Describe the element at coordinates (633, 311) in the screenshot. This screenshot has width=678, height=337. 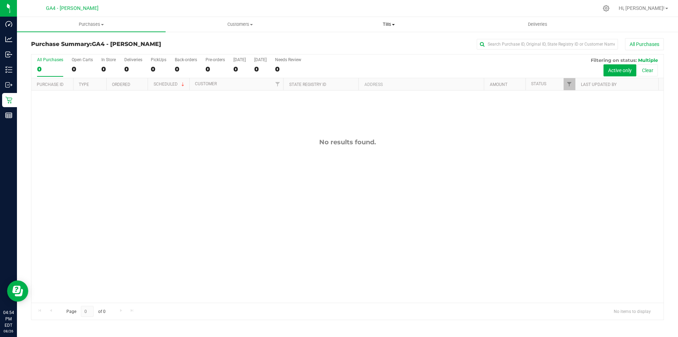
I see `span: No items to display` at that location.